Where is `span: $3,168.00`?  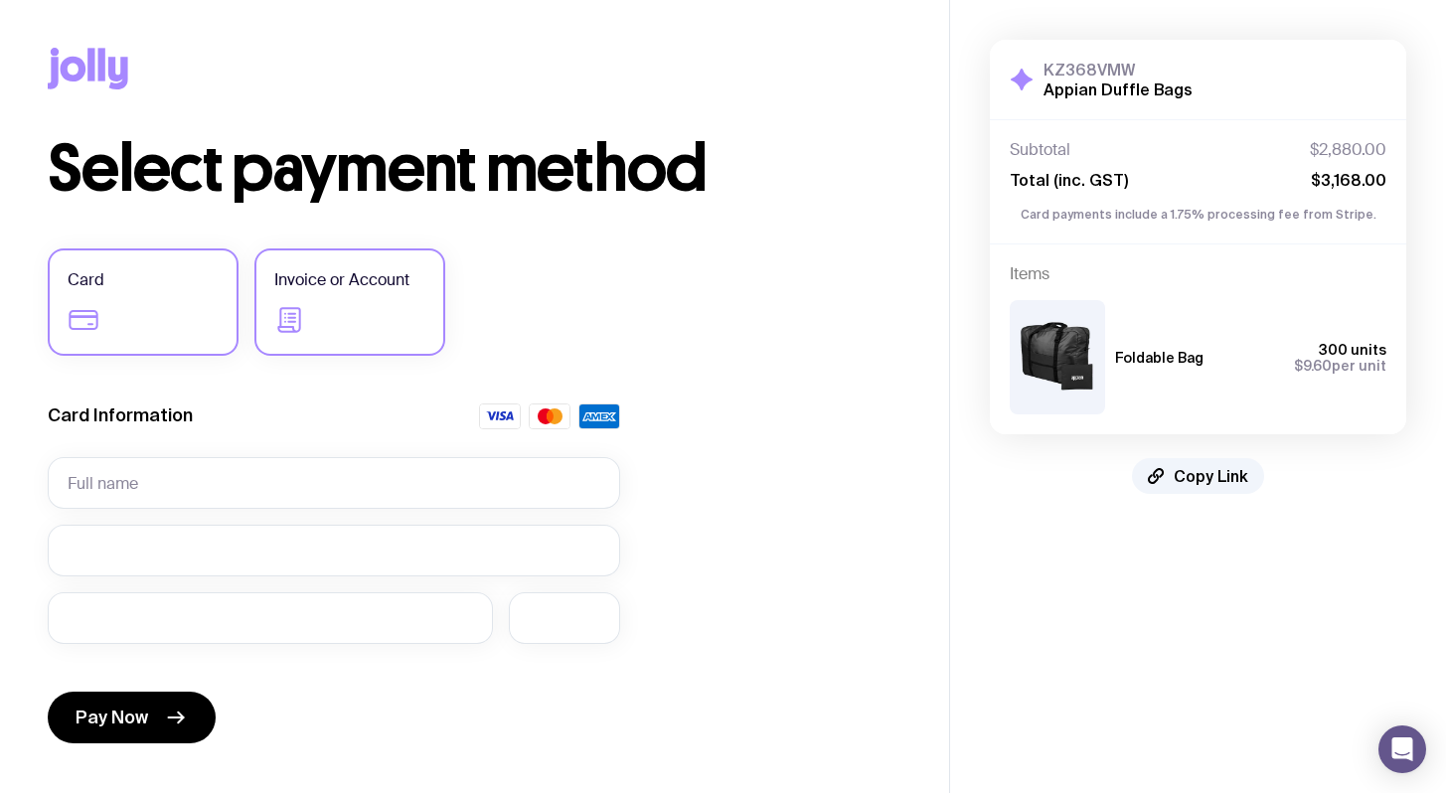 span: $3,168.00 is located at coordinates (1349, 180).